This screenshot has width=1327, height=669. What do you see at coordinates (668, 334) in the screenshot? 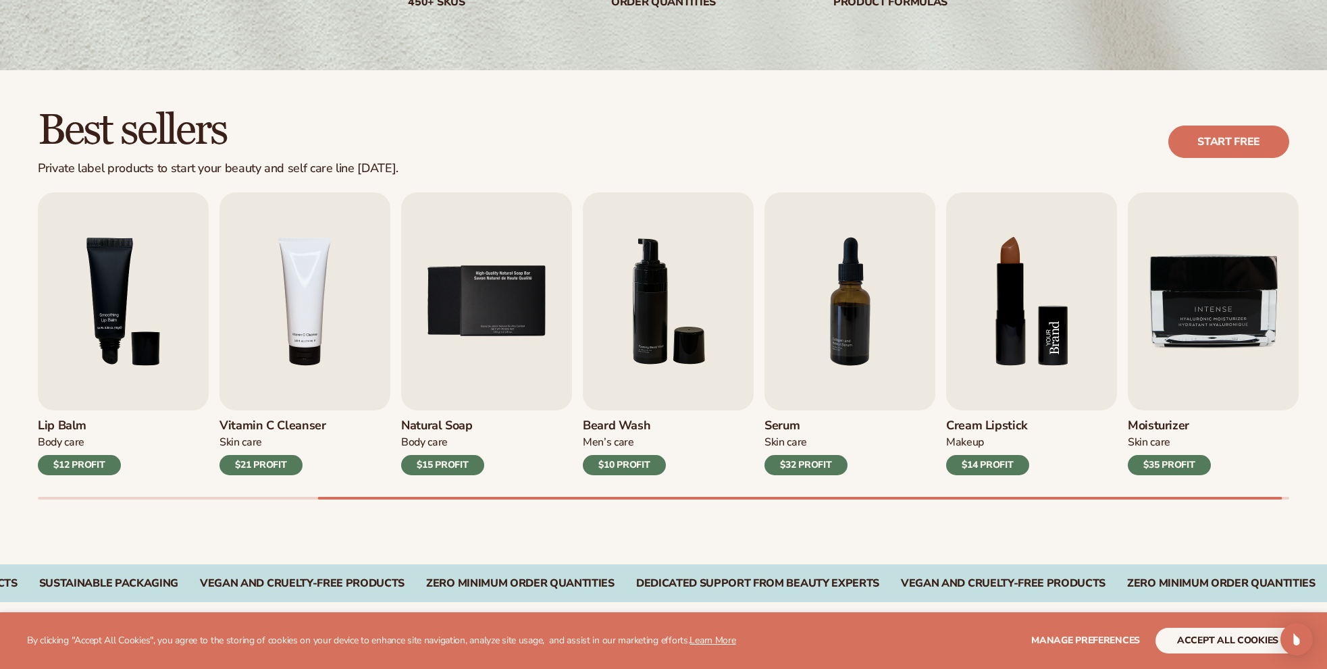
I see `a: 6 / 9` at bounding box center [668, 334].